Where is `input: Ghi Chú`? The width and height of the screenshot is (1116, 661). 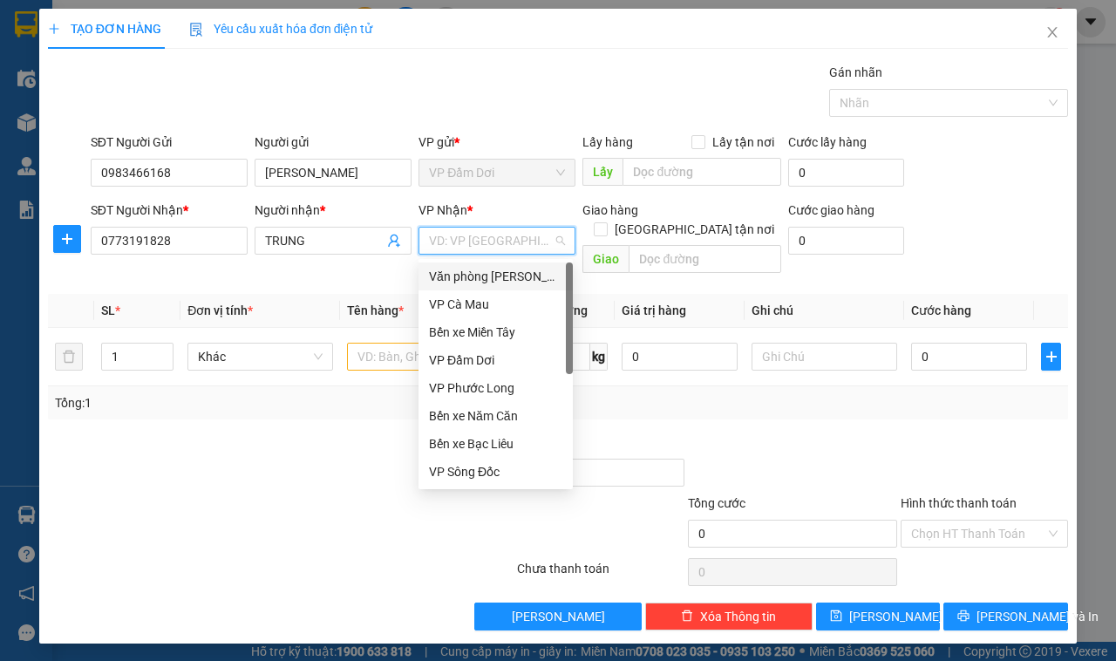 input: Ghi Chú is located at coordinates (824, 357).